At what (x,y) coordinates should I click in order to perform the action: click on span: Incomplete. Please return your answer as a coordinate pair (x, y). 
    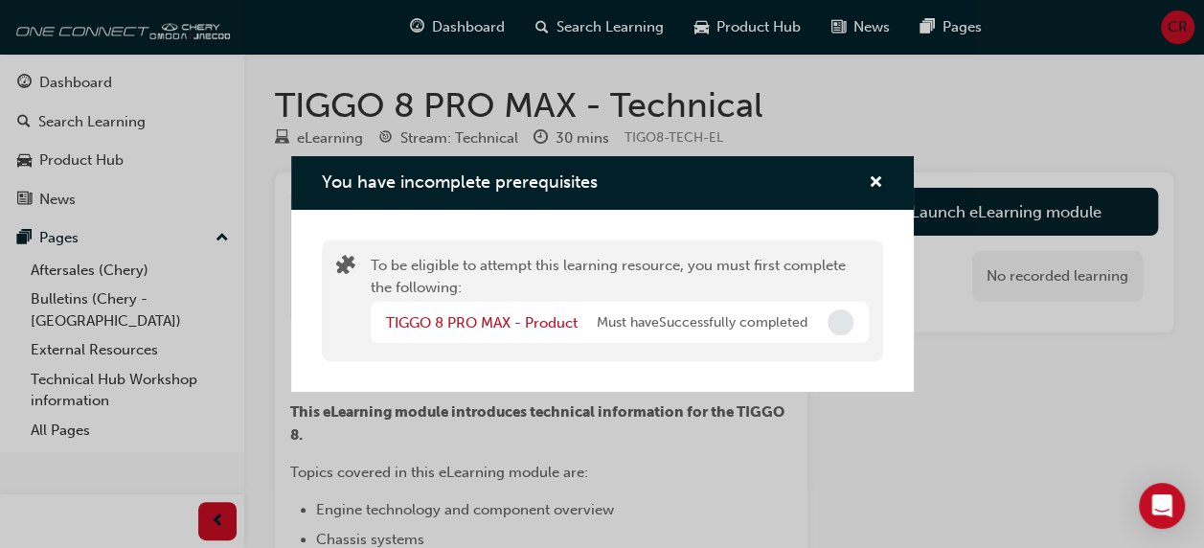
    Looking at the image, I should click on (840, 322).